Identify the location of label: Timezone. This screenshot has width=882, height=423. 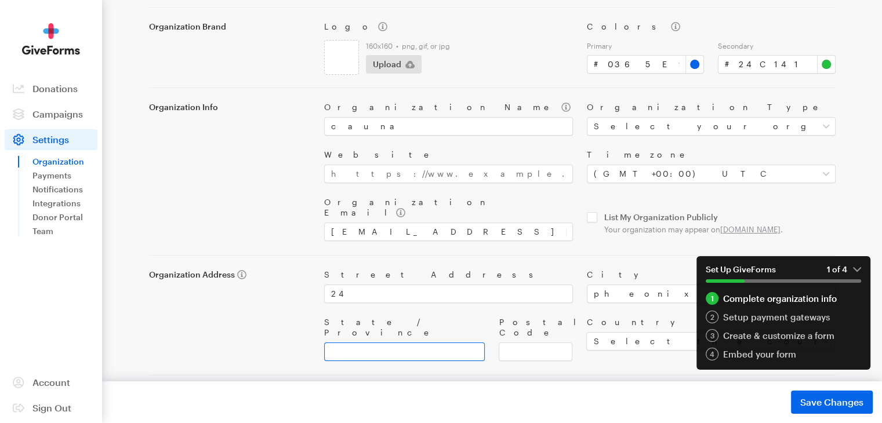
(711, 155).